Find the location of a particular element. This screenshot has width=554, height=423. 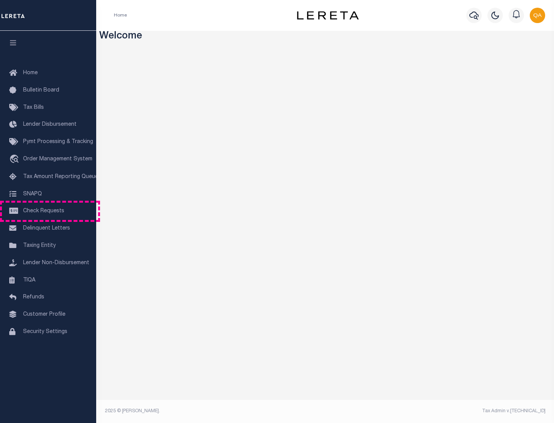

span: TIQA is located at coordinates (29, 280).